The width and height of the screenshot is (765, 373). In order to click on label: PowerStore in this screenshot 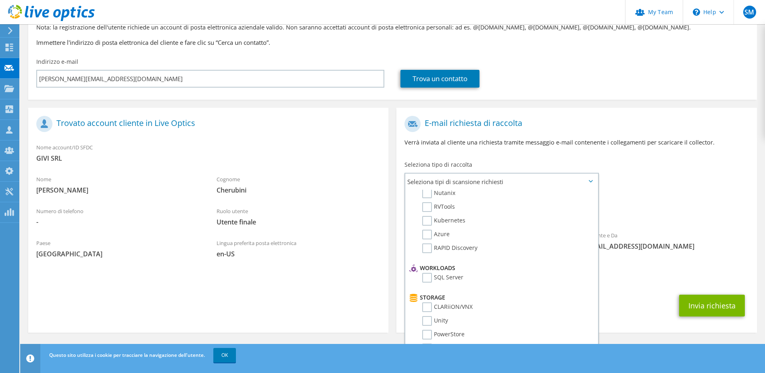, I will do `click(443, 334)`.